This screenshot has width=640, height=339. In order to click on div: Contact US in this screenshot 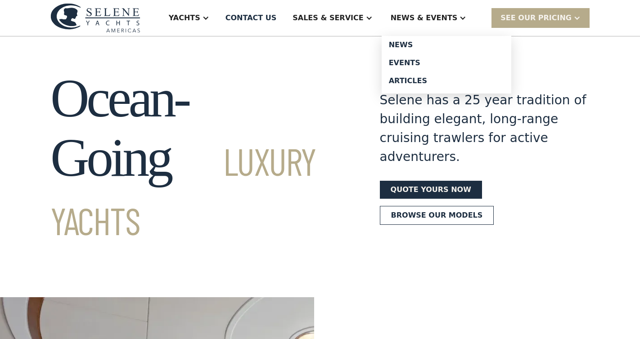, I will do `click(251, 18)`.